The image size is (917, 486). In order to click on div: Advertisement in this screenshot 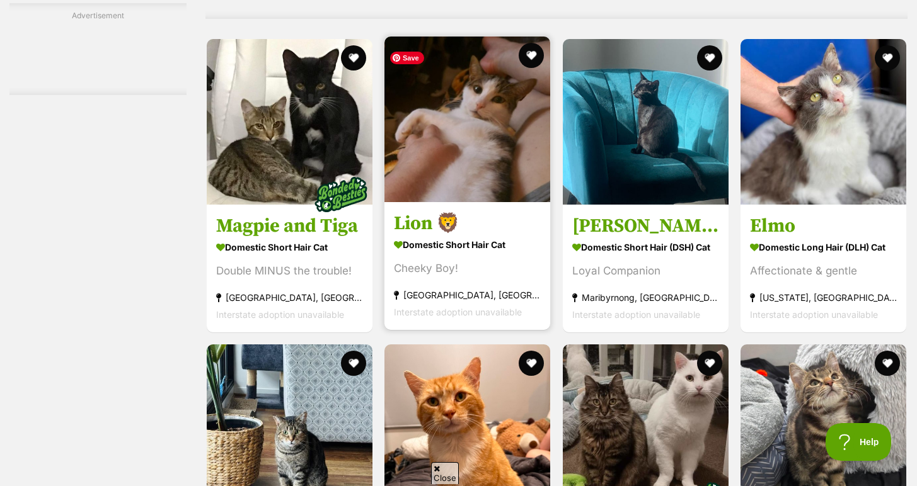, I will do `click(98, 49)`.